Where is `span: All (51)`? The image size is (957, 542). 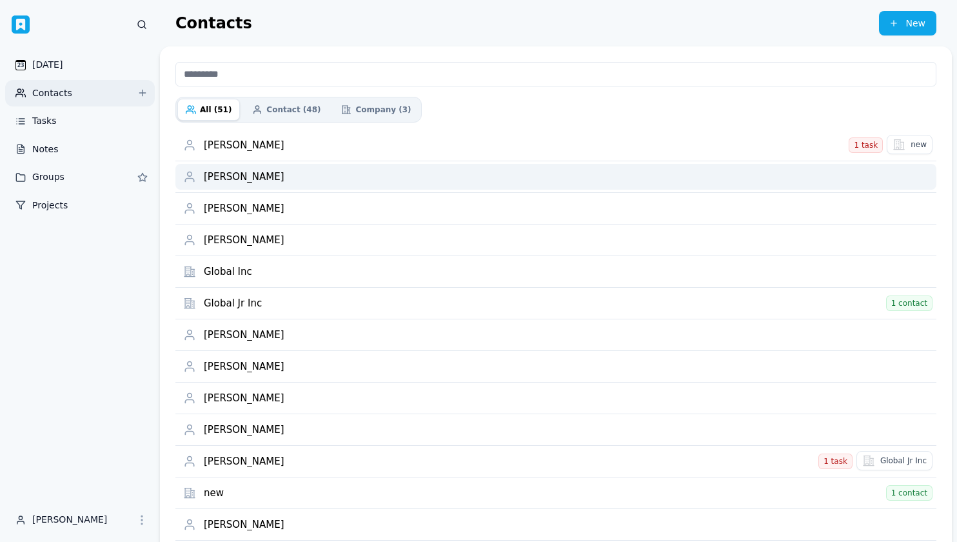
span: All (51) is located at coordinates (215, 110).